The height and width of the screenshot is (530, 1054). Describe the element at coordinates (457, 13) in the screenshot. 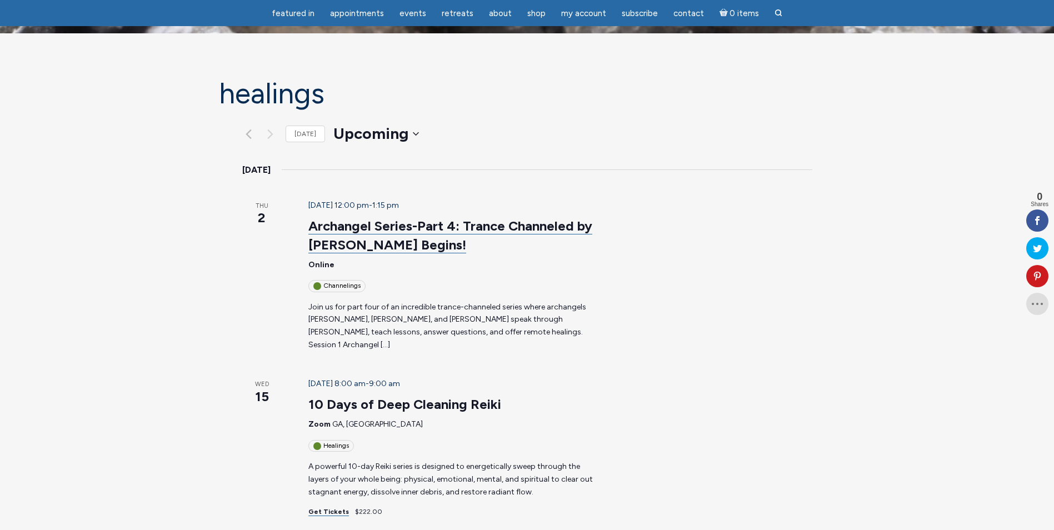

I see `a: Retreats` at that location.